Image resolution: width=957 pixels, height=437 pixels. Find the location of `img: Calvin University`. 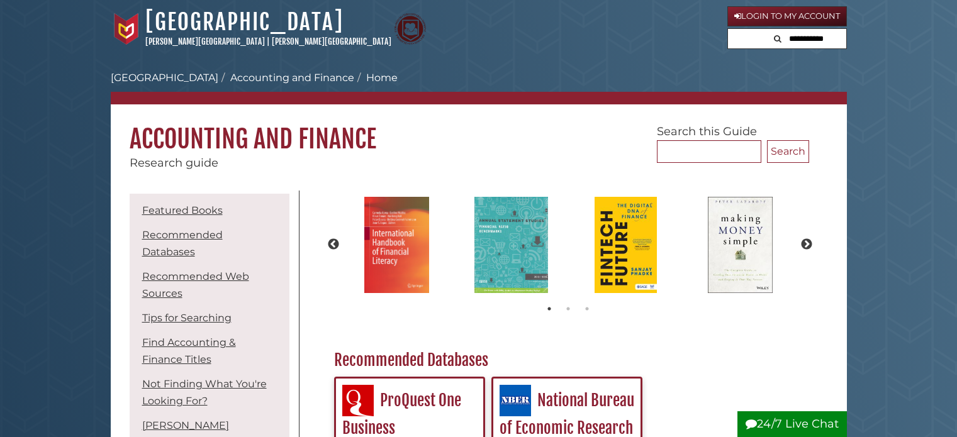

img: Calvin University is located at coordinates (127, 29).